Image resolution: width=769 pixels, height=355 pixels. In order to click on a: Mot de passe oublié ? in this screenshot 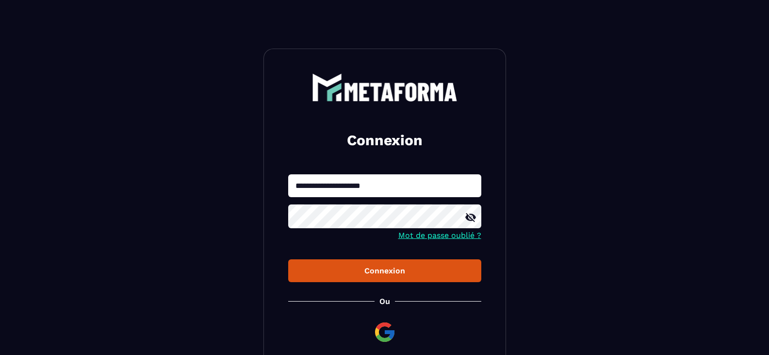, I will do `click(439, 235)`.